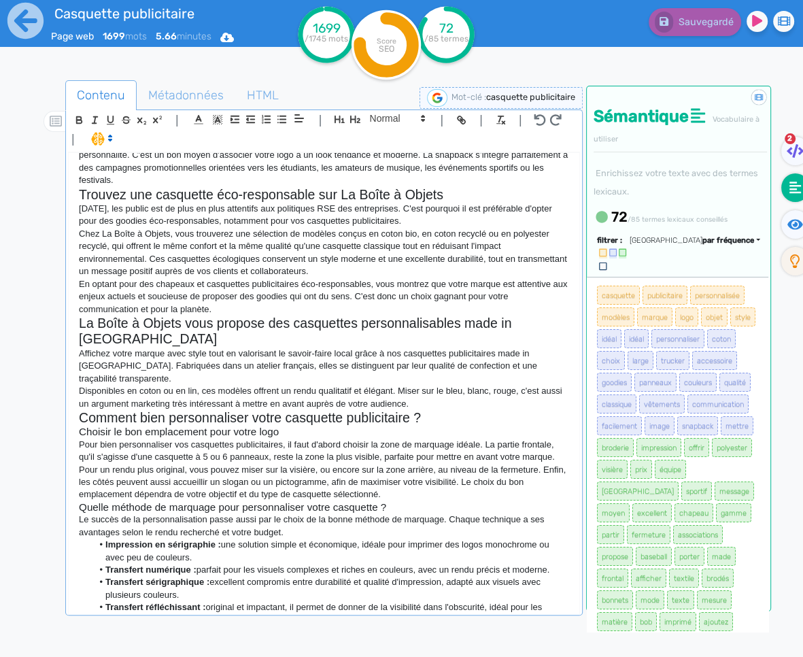 This screenshot has height=657, width=803. Describe the element at coordinates (263, 95) in the screenshot. I see `span: HTML` at that location.